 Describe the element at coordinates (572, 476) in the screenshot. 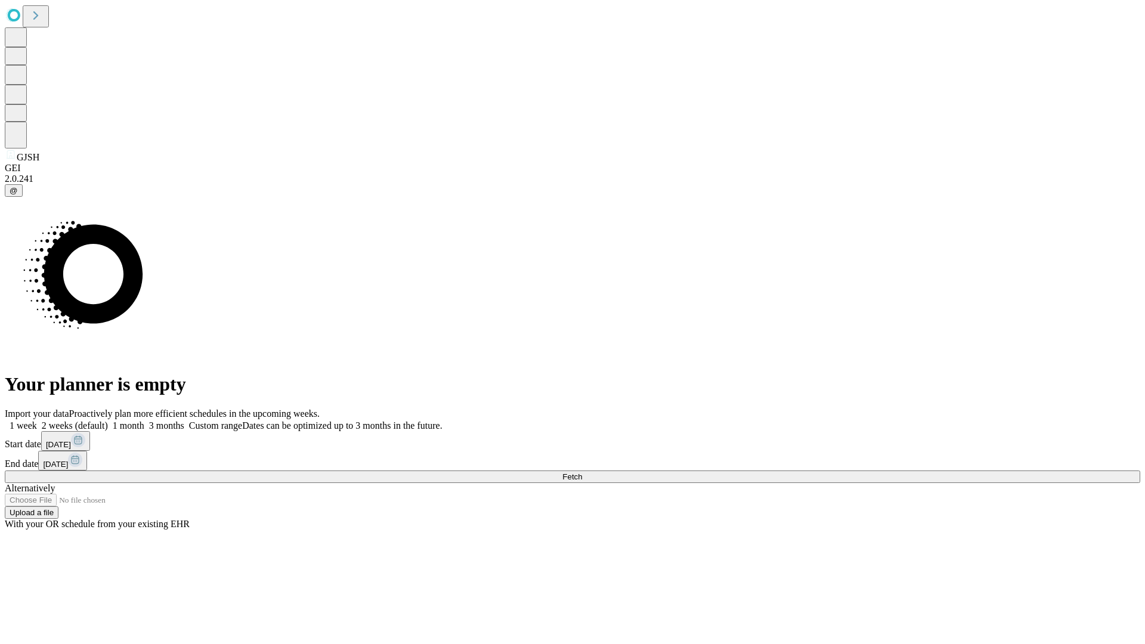

I see `span: Fetch` at that location.